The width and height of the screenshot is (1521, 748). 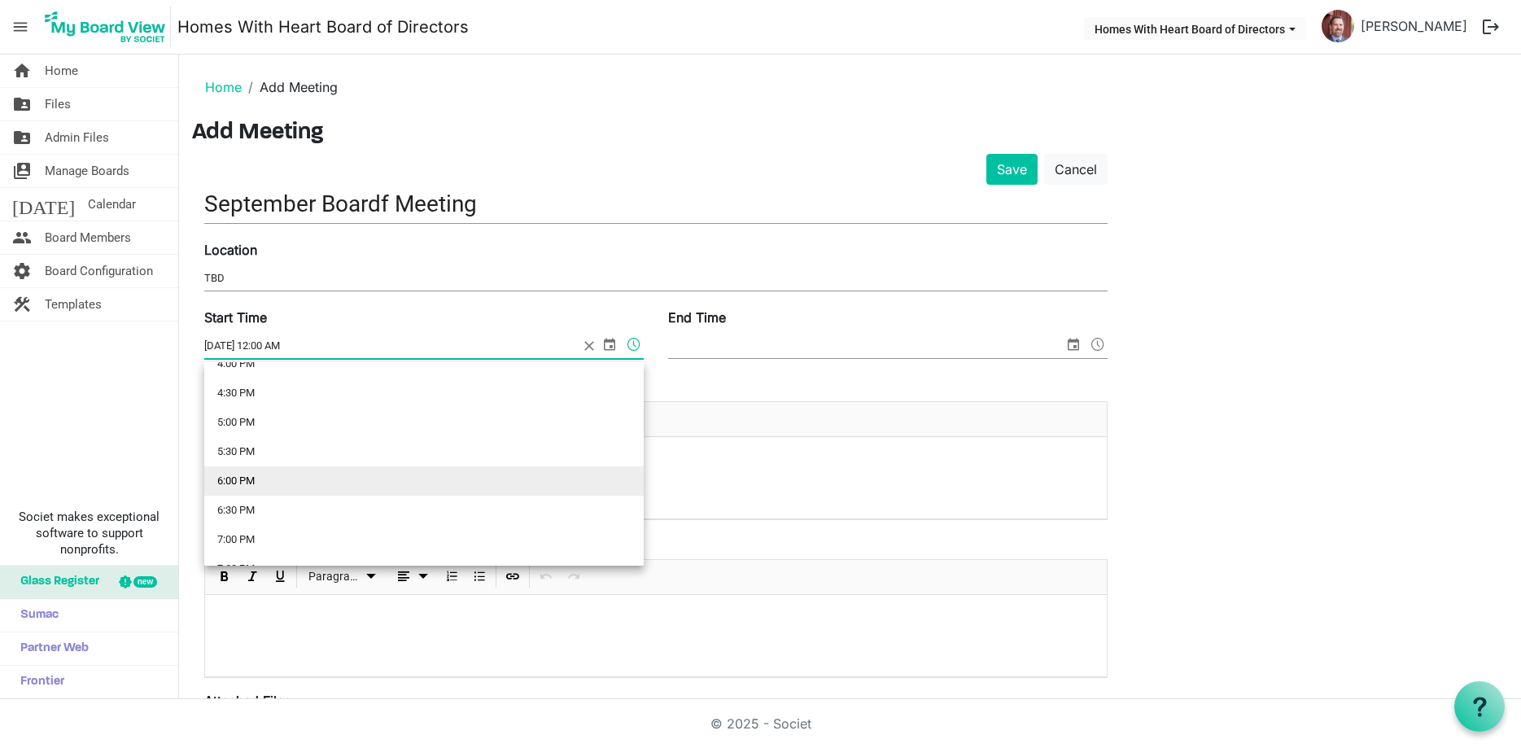 I want to click on input: Title, so click(x=656, y=203).